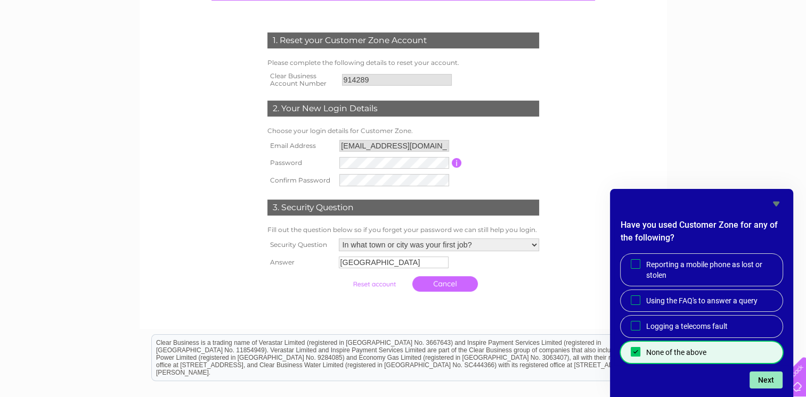 The height and width of the screenshot is (397, 806). What do you see at coordinates (403, 40) in the screenshot?
I see `div: 1. Reset your Customer Zone Account` at bounding box center [403, 40].